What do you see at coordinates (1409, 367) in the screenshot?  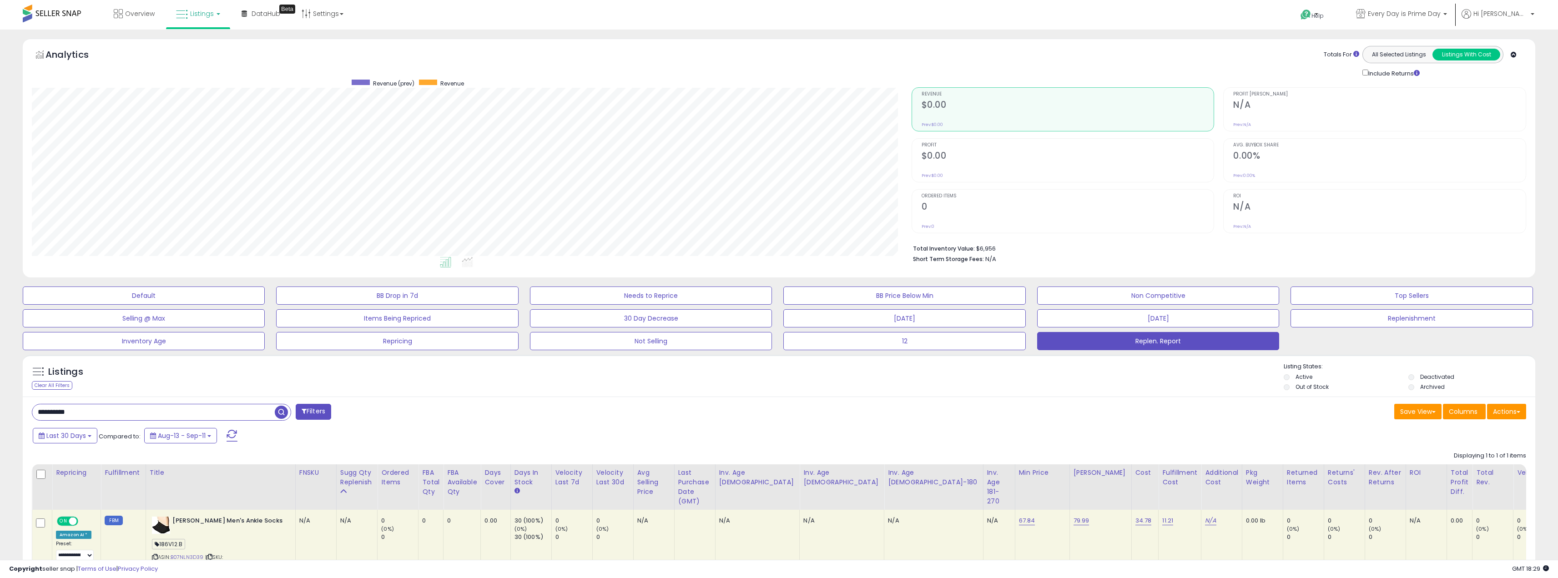 I see `p: Listing States:` at bounding box center [1409, 367].